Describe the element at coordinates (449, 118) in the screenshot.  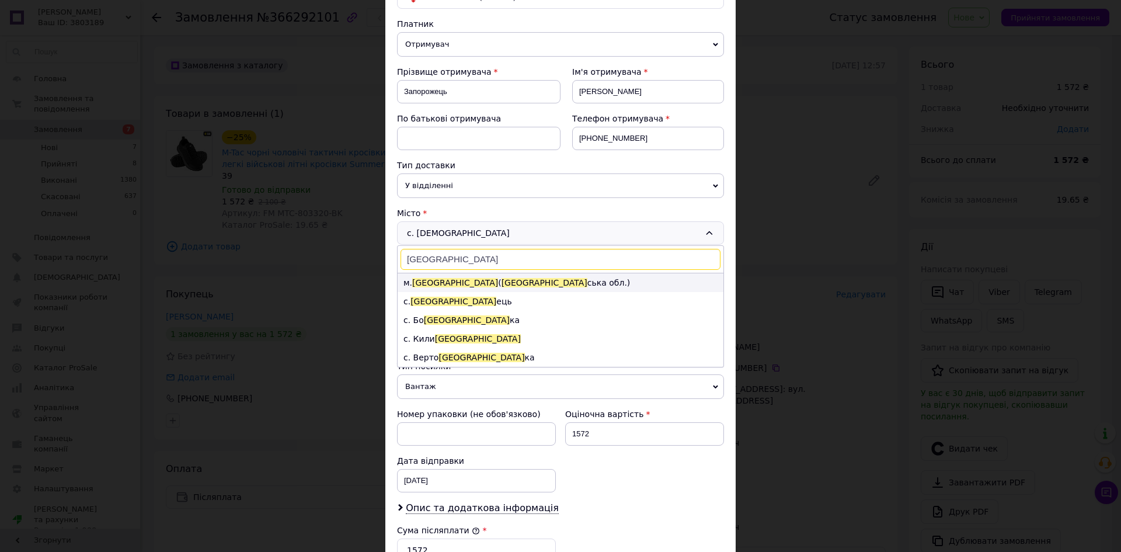
I see `span: По батькові отримувача` at that location.